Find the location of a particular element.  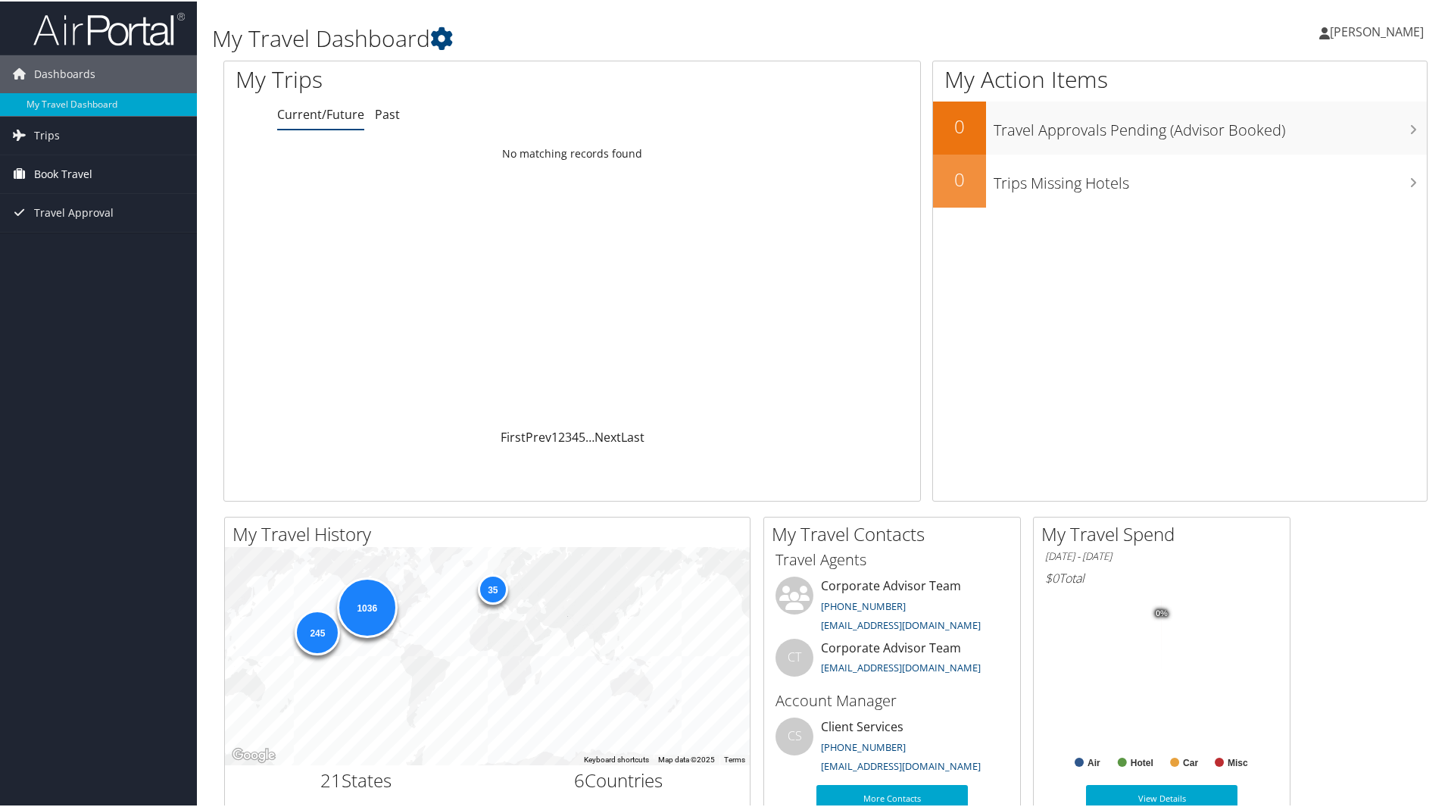

h2: Countries is located at coordinates (619, 778).